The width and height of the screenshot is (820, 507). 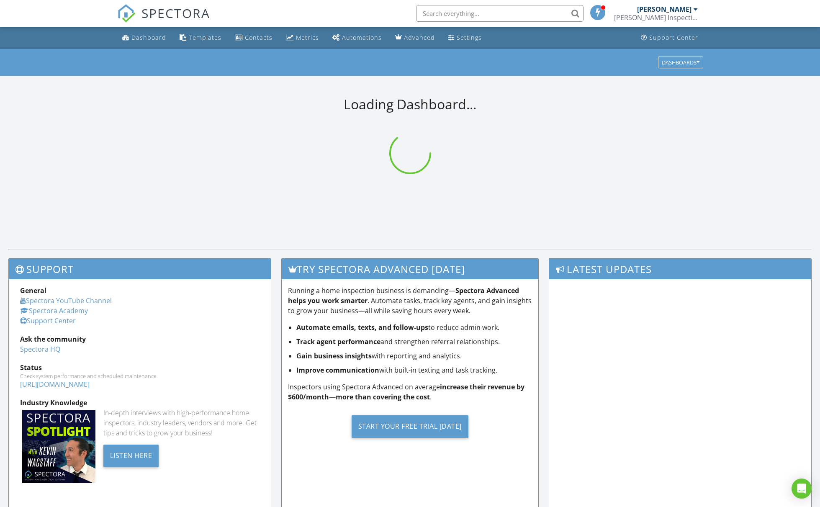 What do you see at coordinates (420, 37) in the screenshot?
I see `div: Advanced` at bounding box center [420, 37].